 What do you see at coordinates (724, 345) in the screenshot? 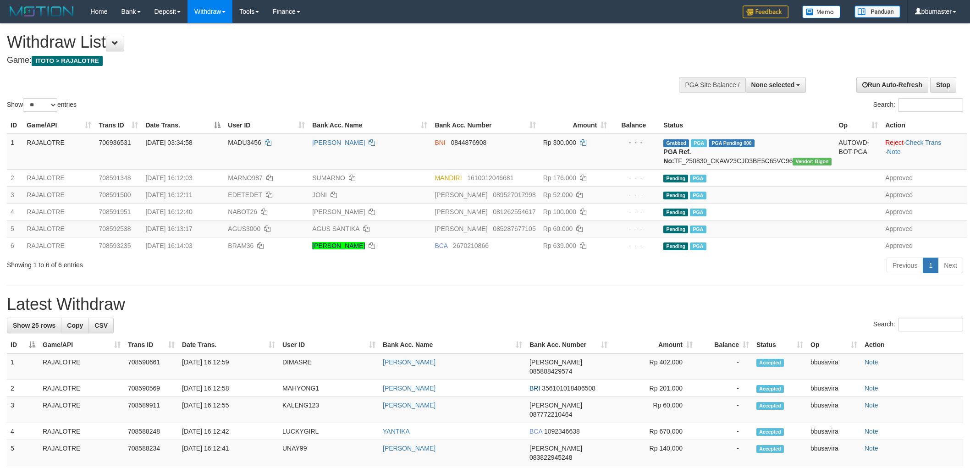
I see `th: Balance: activate to sort column ascending` at bounding box center [724, 345].